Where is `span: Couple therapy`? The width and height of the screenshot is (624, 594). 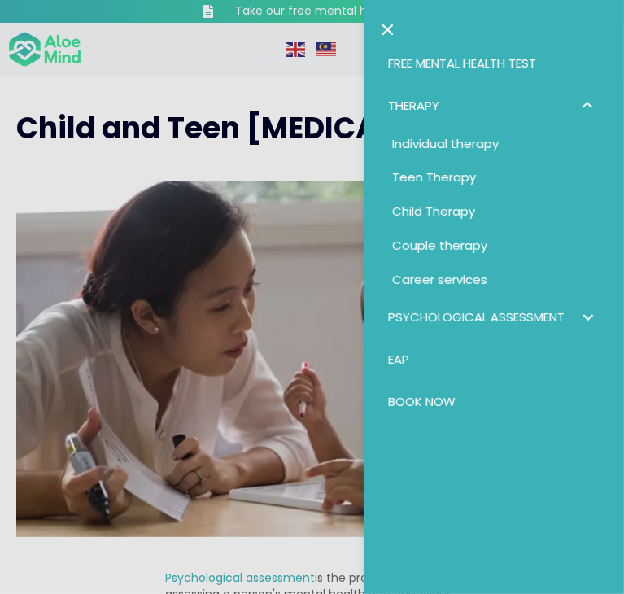 span: Couple therapy is located at coordinates (439, 245).